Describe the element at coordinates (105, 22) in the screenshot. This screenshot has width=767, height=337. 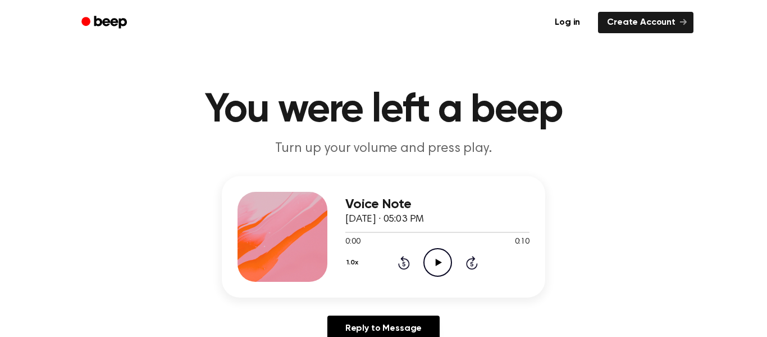
I see `a: Beep` at that location.